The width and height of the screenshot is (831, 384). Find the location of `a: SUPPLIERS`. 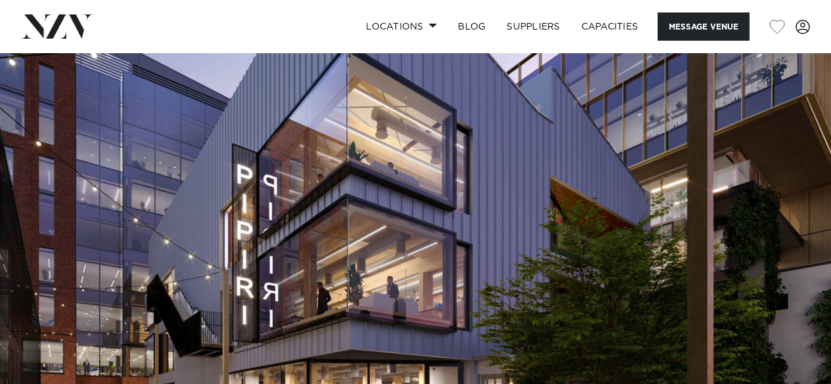

a: SUPPLIERS is located at coordinates (533, 26).